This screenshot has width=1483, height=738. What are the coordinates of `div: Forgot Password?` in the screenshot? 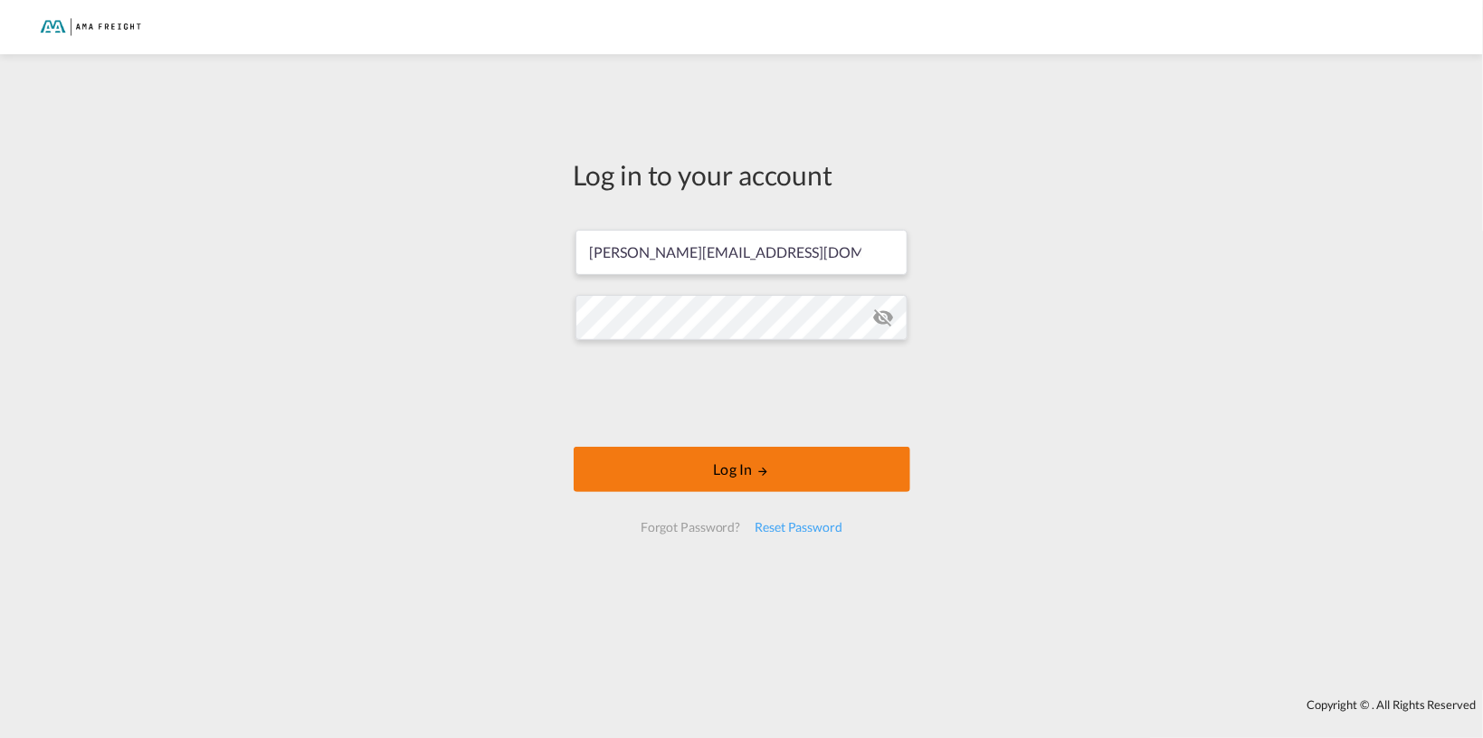 It's located at (690, 528).